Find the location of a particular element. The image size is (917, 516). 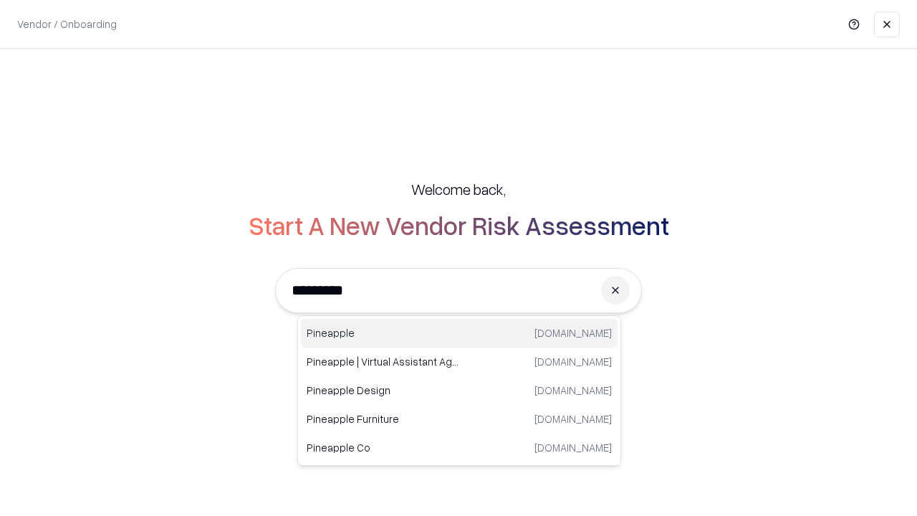

p: Pineapple Furniture is located at coordinates (382, 418).